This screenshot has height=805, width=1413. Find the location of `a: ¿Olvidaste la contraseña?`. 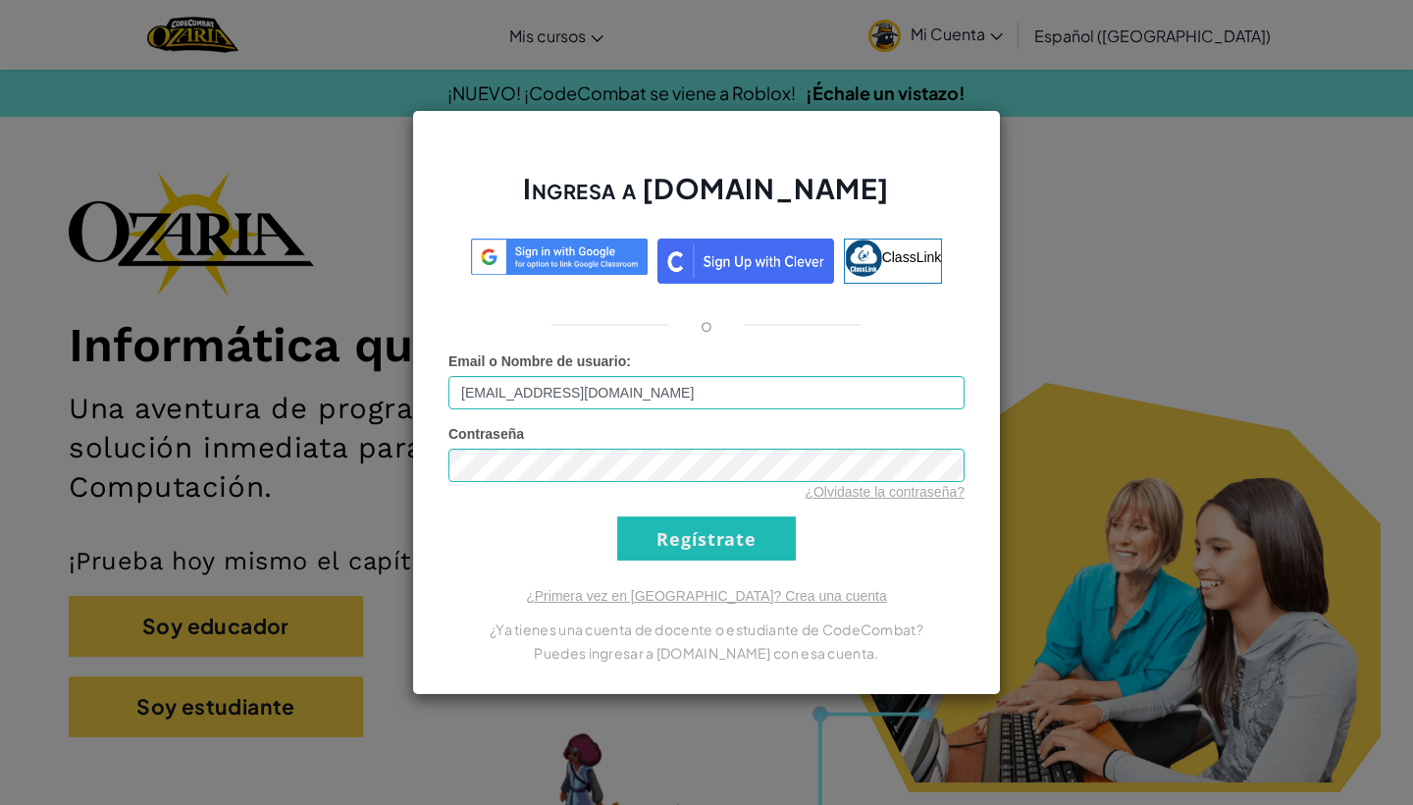

a: ¿Olvidaste la contraseña? is located at coordinates (884, 492).